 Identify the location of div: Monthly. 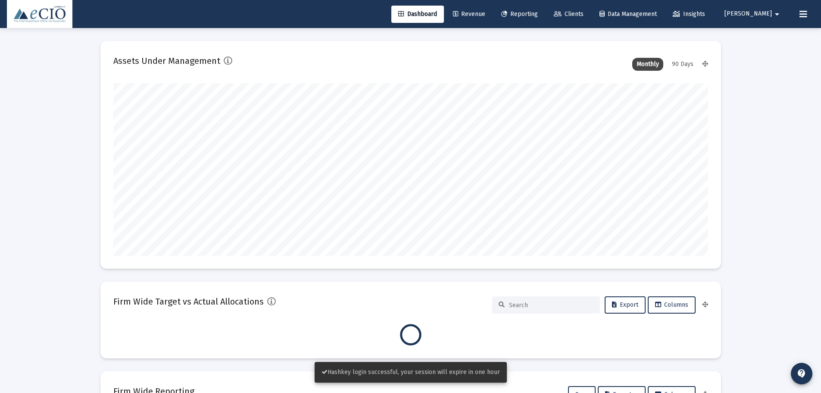
(648, 64).